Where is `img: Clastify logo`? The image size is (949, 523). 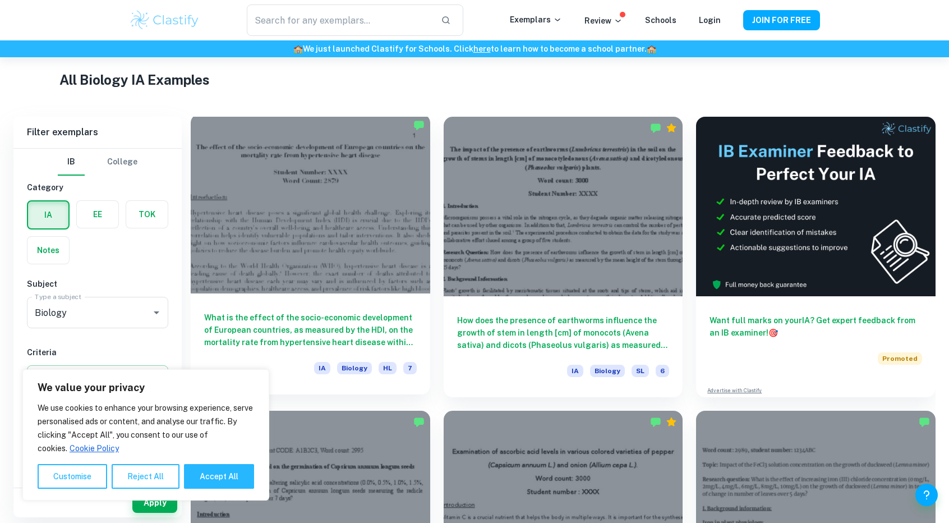
img: Clastify logo is located at coordinates (164, 20).